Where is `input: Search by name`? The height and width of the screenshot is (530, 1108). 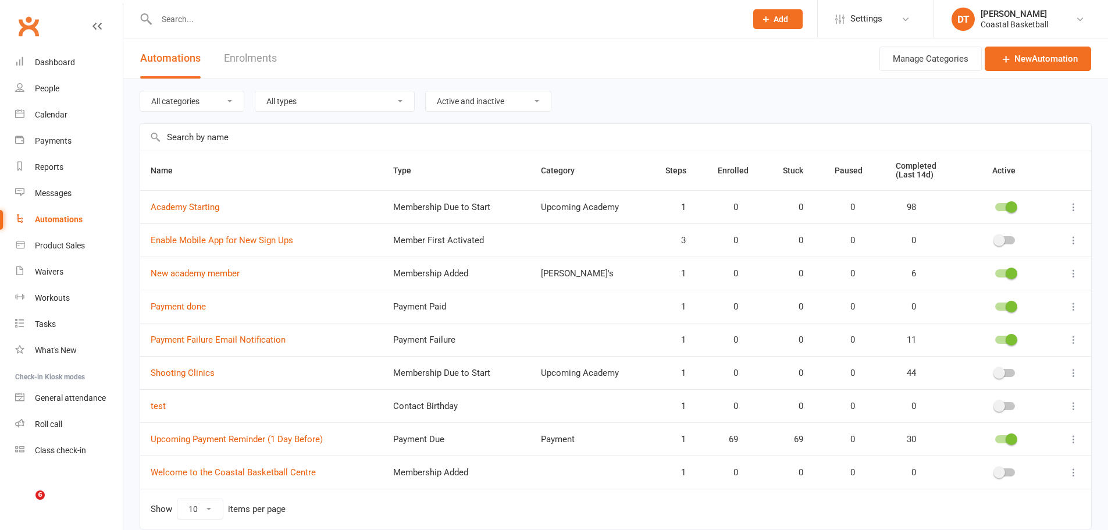 input: Search by name is located at coordinates (615, 137).